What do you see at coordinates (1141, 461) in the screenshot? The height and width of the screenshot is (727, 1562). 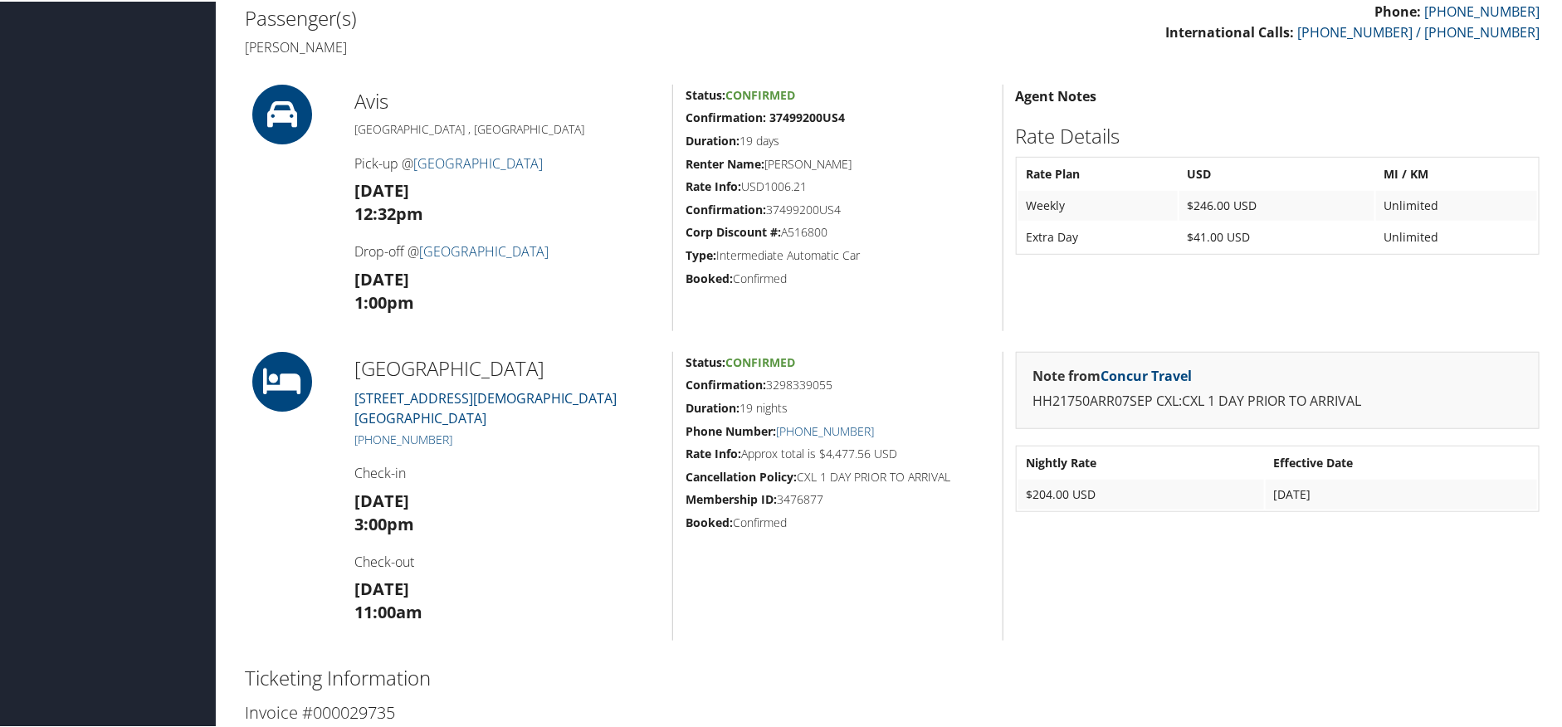 I see `th: Nightly Rate` at bounding box center [1141, 461].